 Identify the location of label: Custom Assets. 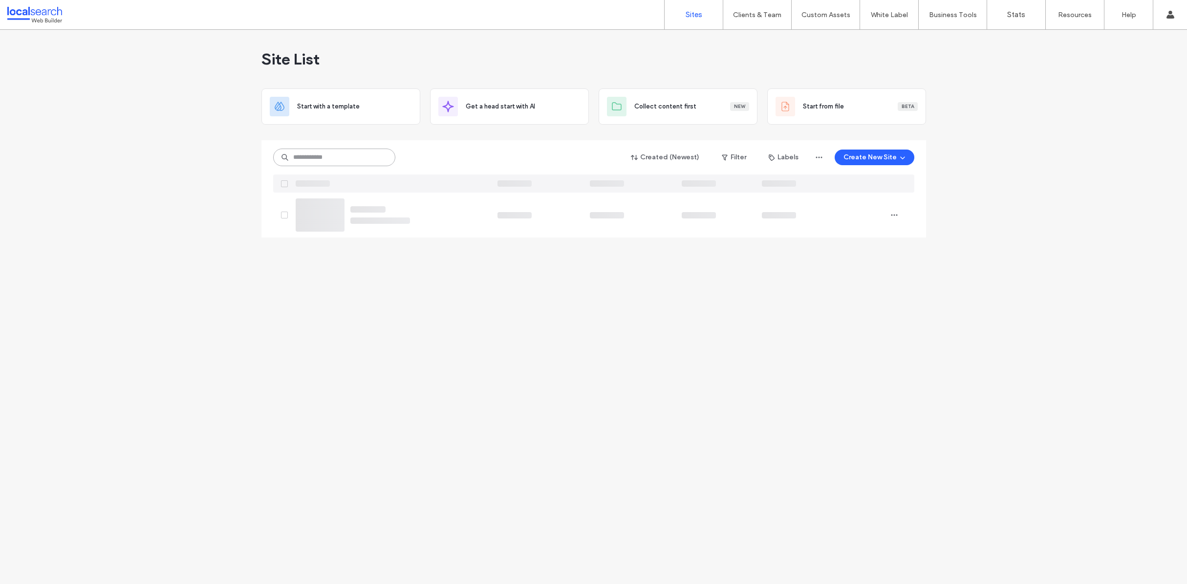
(826, 15).